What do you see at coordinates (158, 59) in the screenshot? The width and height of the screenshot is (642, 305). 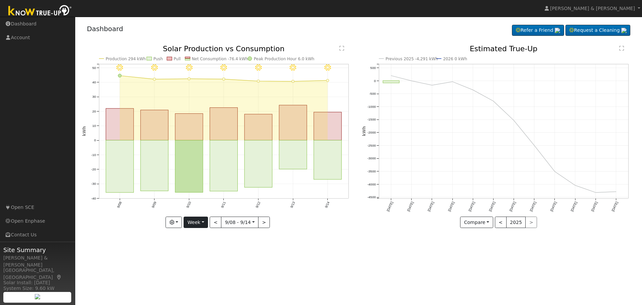 I see `text: Push` at bounding box center [158, 59].